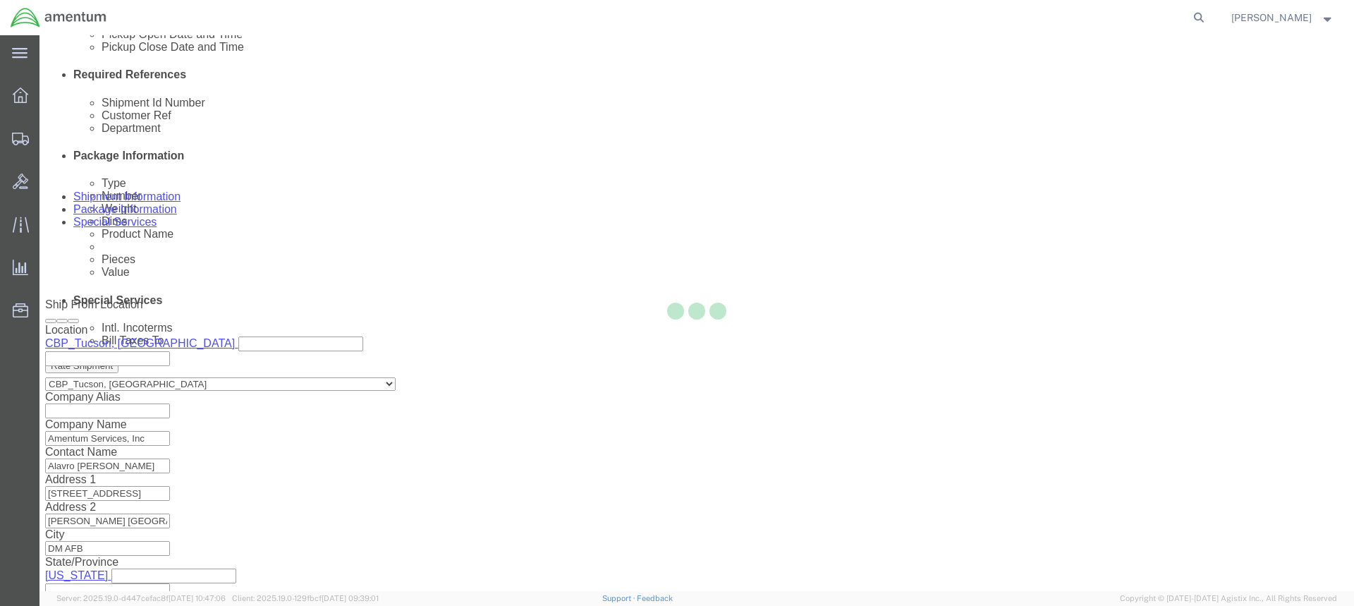 This screenshot has width=1354, height=606. Describe the element at coordinates (141, 598) in the screenshot. I see `span: Server: 2025.19.0-d447cefac8f` at that location.